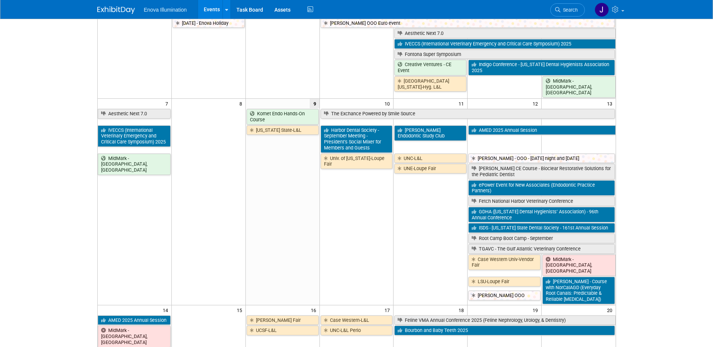 This screenshot has width=713, height=347. What do you see at coordinates (388, 103) in the screenshot?
I see `span: 10` at bounding box center [388, 103].